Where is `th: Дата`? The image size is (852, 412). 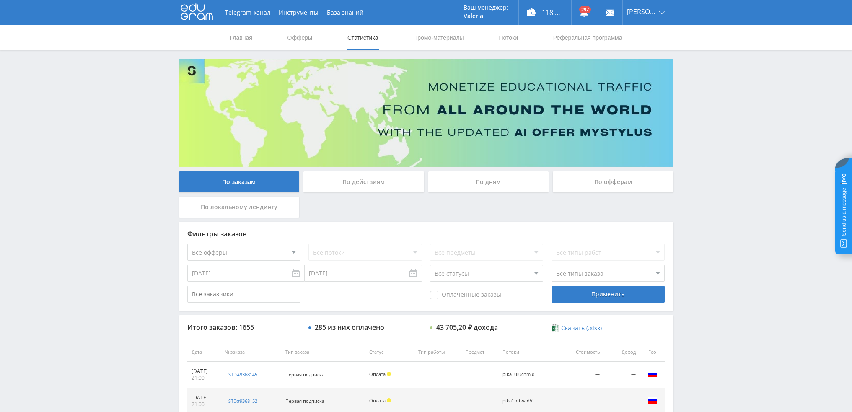 th: Дата is located at coordinates (204, 352).